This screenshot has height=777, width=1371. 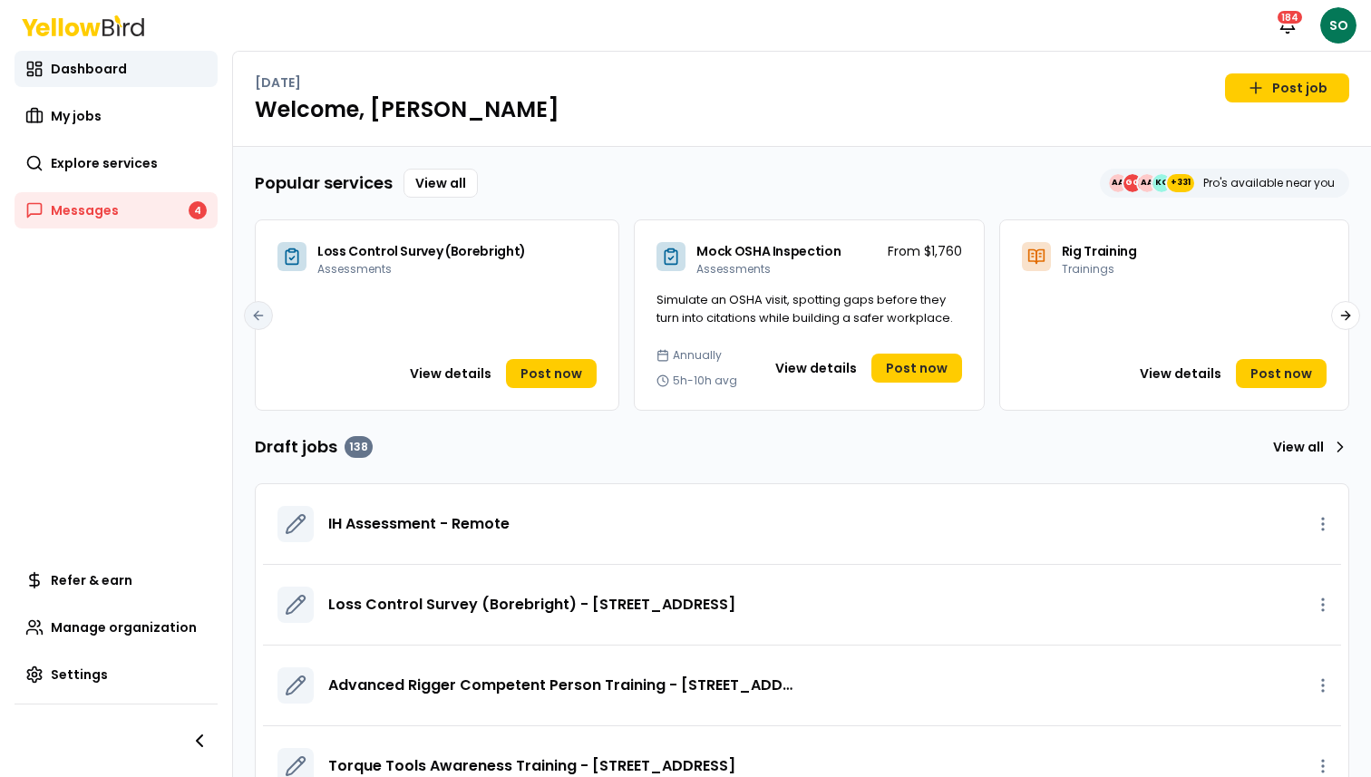 I want to click on p: Pro's available near you, so click(x=1268, y=183).